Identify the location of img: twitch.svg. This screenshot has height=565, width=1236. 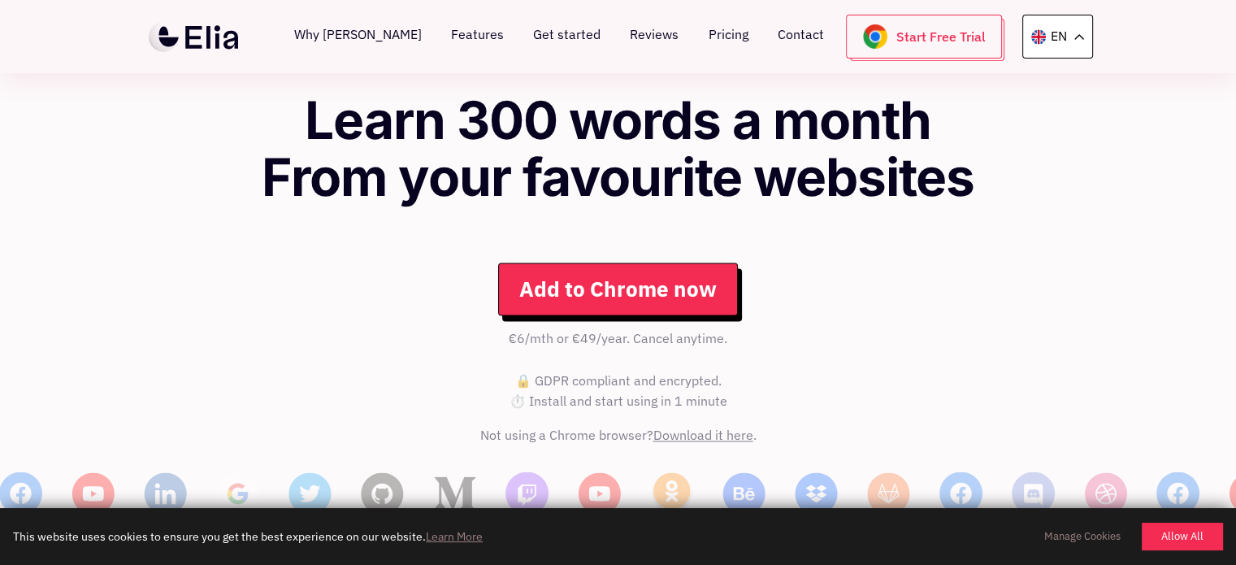
(524, 492).